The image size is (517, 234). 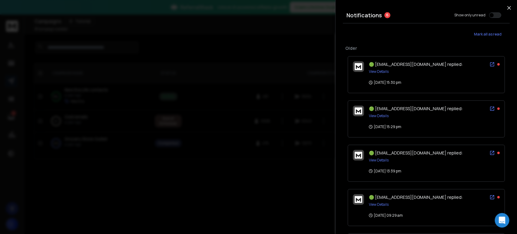 What do you see at coordinates (426, 48) in the screenshot?
I see `p: Older` at bounding box center [426, 48].